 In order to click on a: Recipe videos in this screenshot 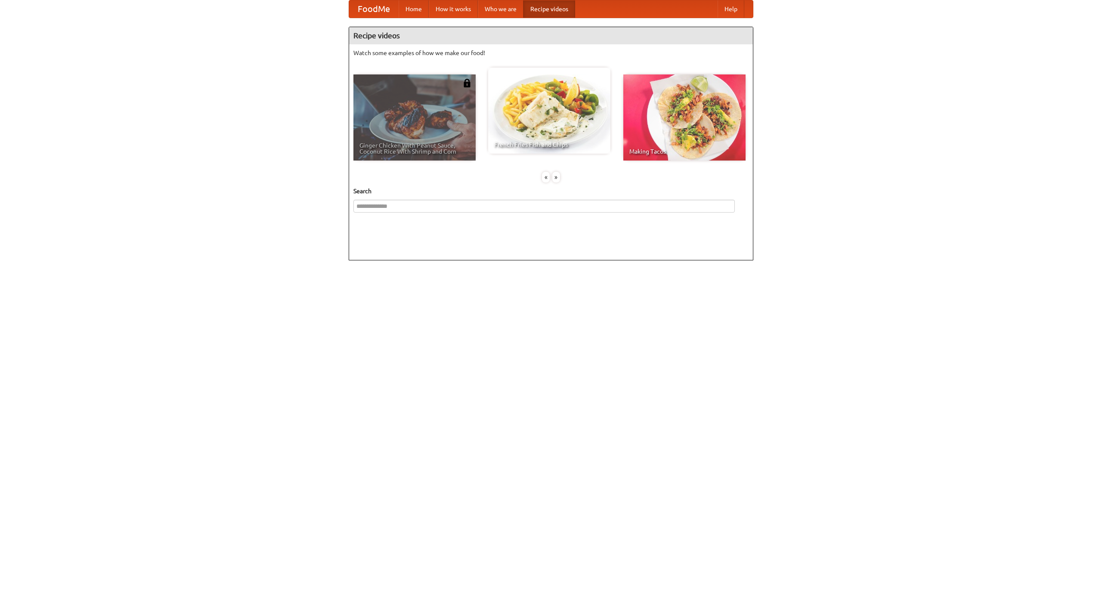, I will do `click(549, 9)`.